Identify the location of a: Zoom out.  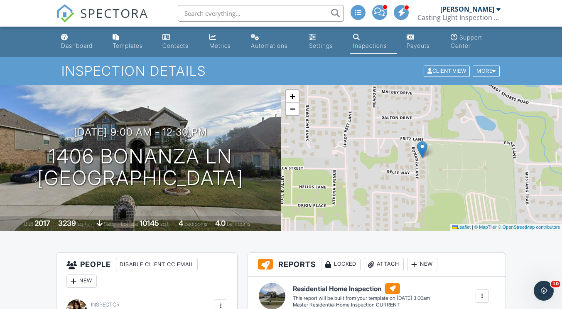
(292, 109).